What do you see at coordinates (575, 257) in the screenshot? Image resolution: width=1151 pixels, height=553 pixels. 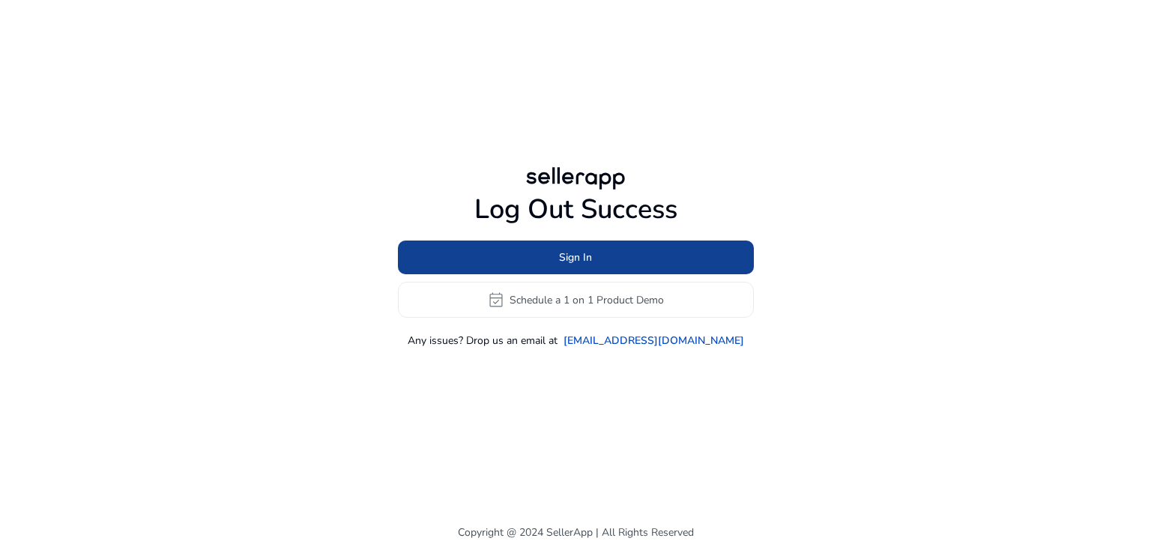 I see `span: Sign In` at bounding box center [575, 257].